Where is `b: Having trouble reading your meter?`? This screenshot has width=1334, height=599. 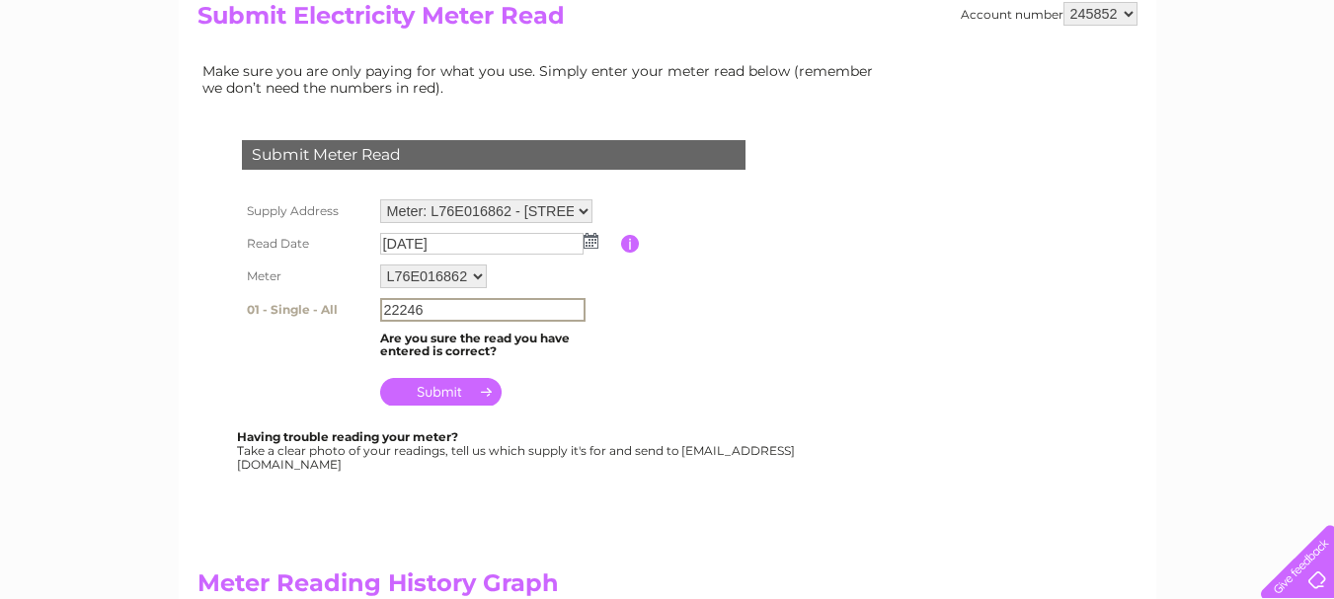
b: Having trouble reading your meter? is located at coordinates (348, 436).